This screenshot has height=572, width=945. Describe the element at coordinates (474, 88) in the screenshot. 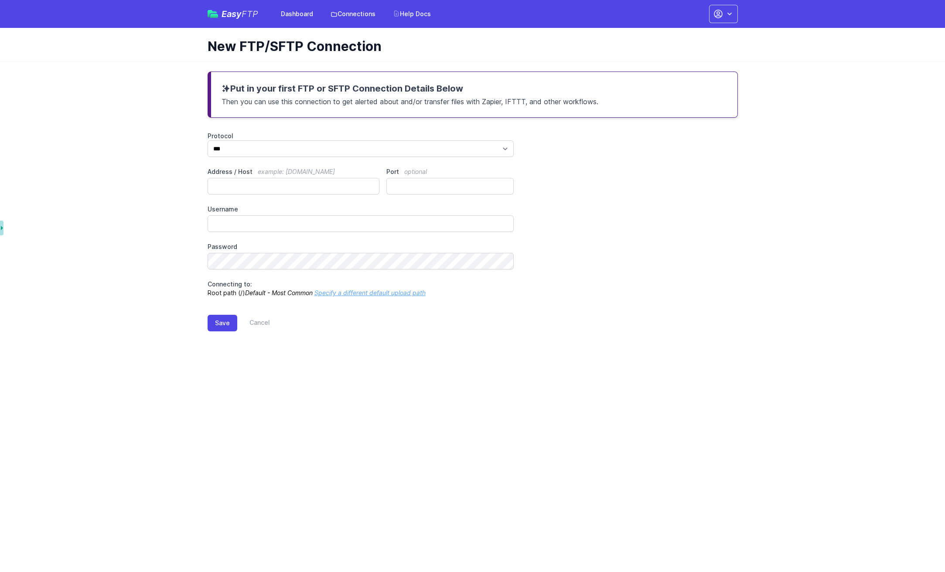

I see `h3: Put in your first FTP or SFTP Connection Details Below` at that location.